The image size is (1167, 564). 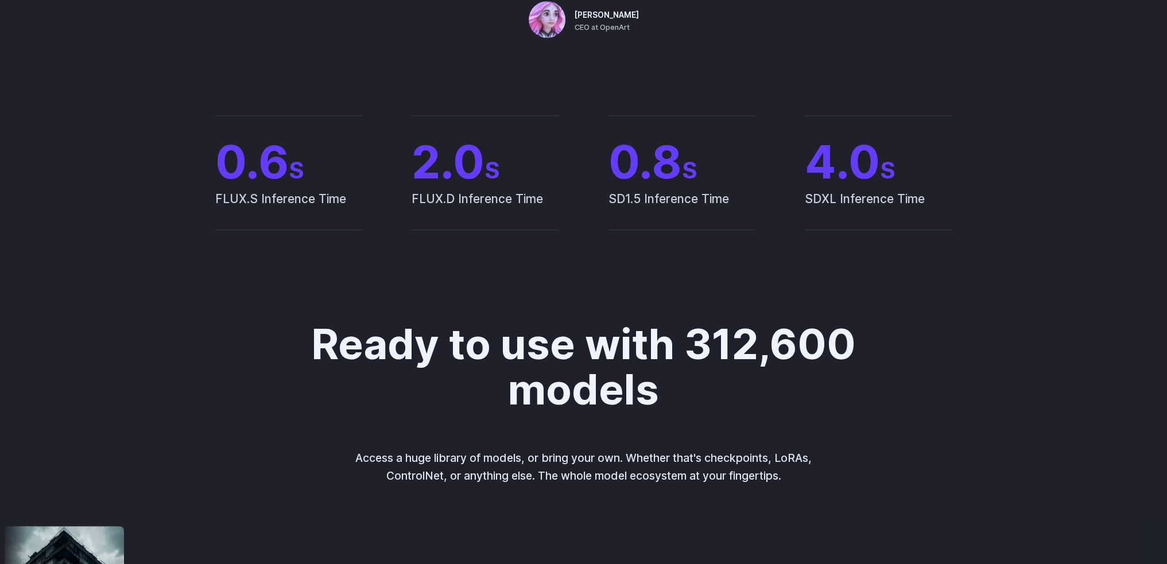 What do you see at coordinates (485, 162) in the screenshot?
I see `span: 2.0` at bounding box center [485, 162].